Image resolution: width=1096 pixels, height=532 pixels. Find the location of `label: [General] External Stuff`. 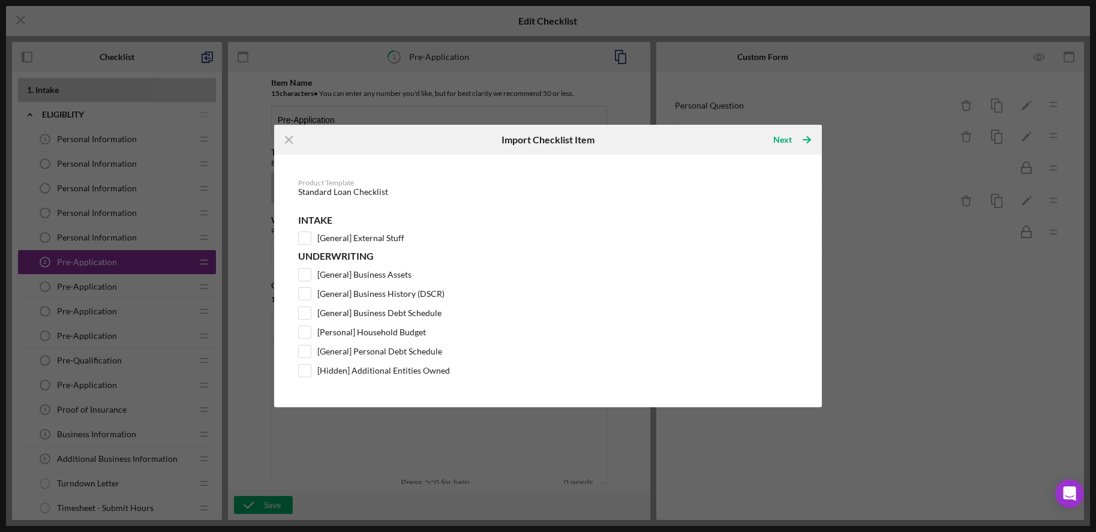

label: [General] External Stuff is located at coordinates (361, 238).